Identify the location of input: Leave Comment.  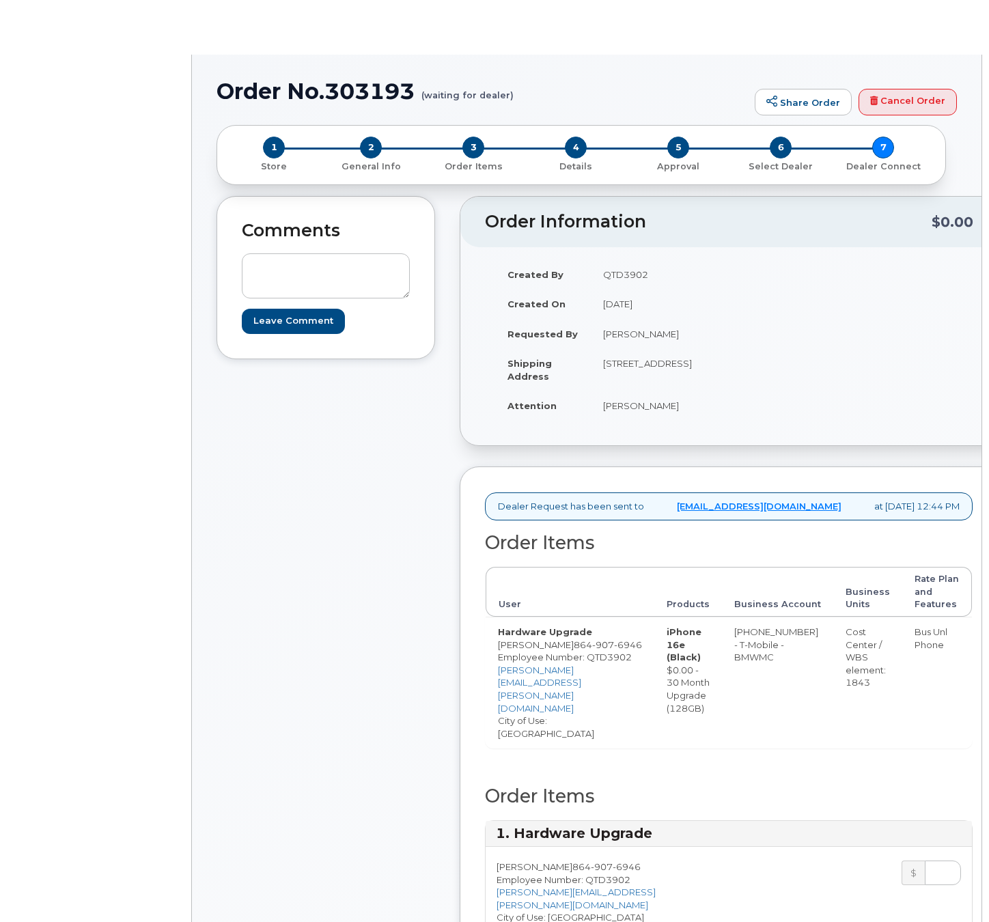
(293, 321).